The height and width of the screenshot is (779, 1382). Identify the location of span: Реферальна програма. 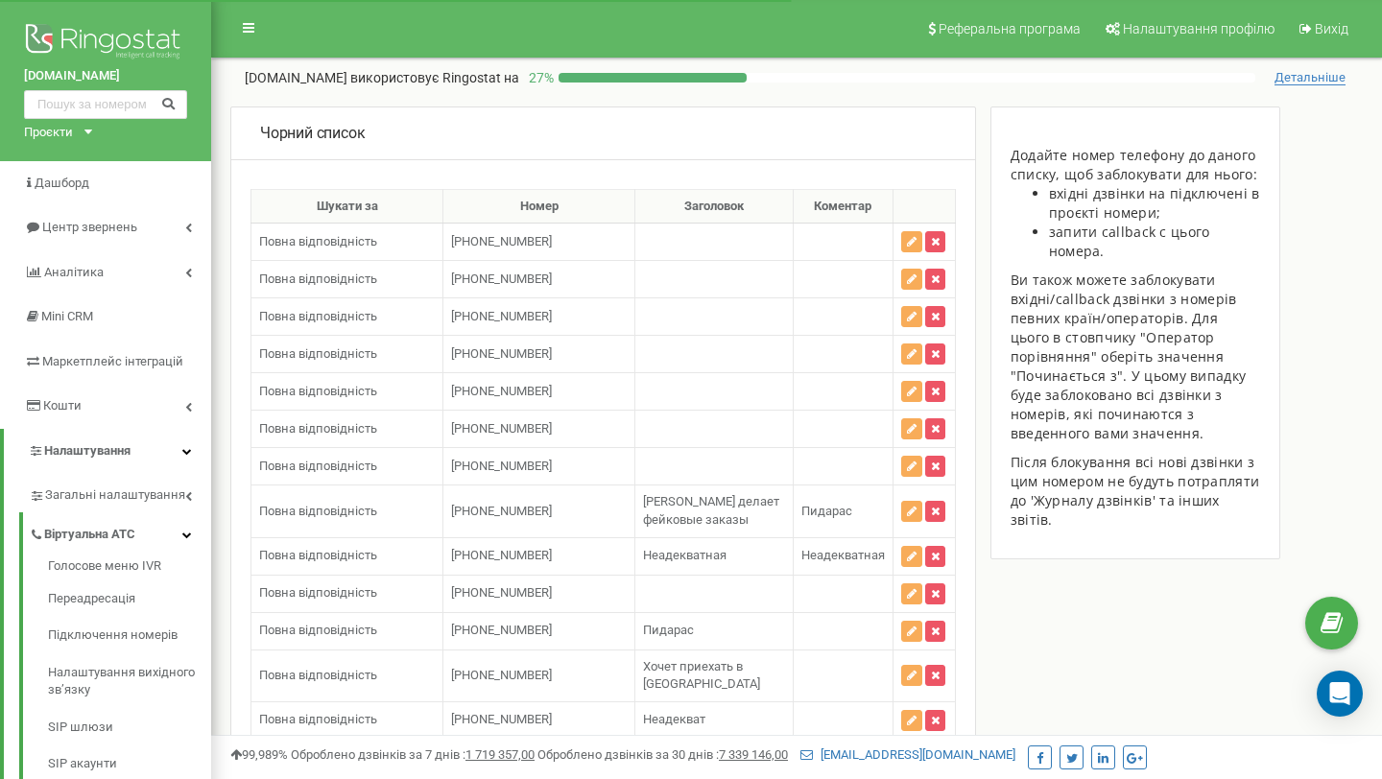
(1010, 29).